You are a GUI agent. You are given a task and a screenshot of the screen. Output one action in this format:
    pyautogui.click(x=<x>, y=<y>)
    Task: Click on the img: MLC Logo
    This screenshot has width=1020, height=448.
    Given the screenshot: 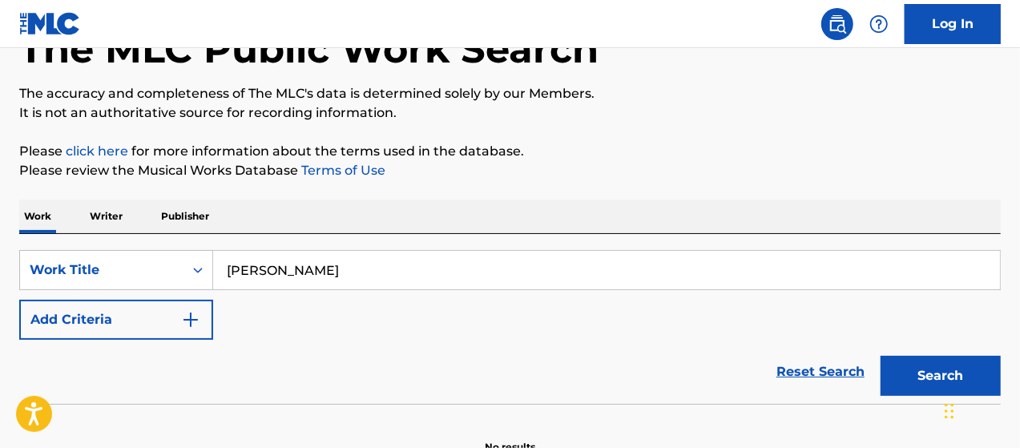 What is the action you would take?
    pyautogui.click(x=50, y=23)
    